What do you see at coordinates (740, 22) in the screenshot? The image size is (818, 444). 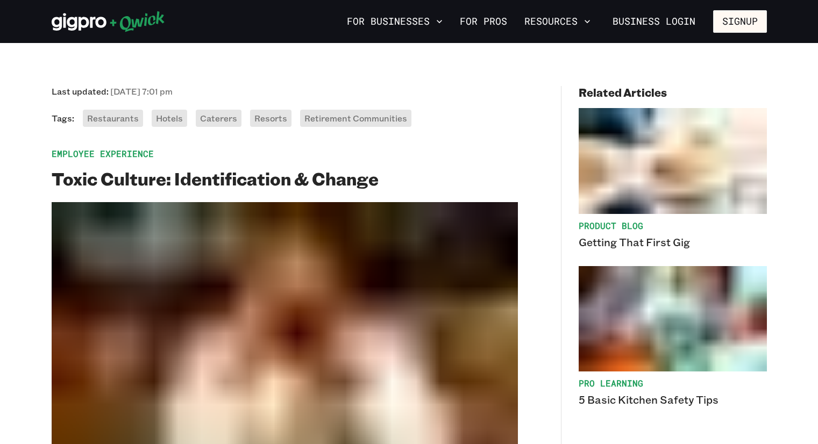 I see `button: Signup` at bounding box center [740, 22].